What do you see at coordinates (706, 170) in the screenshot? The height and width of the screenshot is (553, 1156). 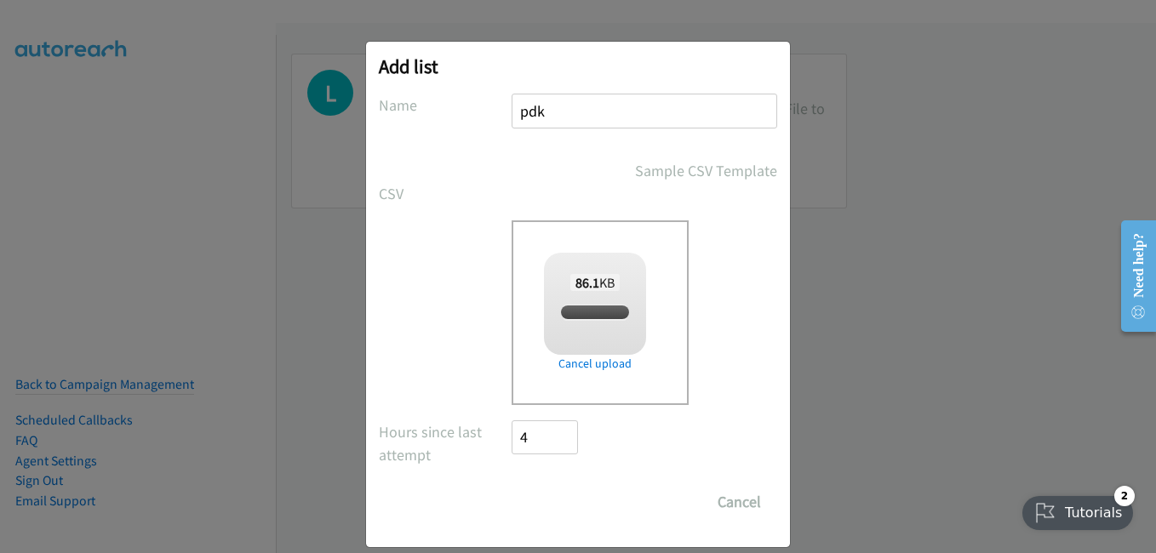 I see `a: Sample CSV Template` at bounding box center [706, 170].